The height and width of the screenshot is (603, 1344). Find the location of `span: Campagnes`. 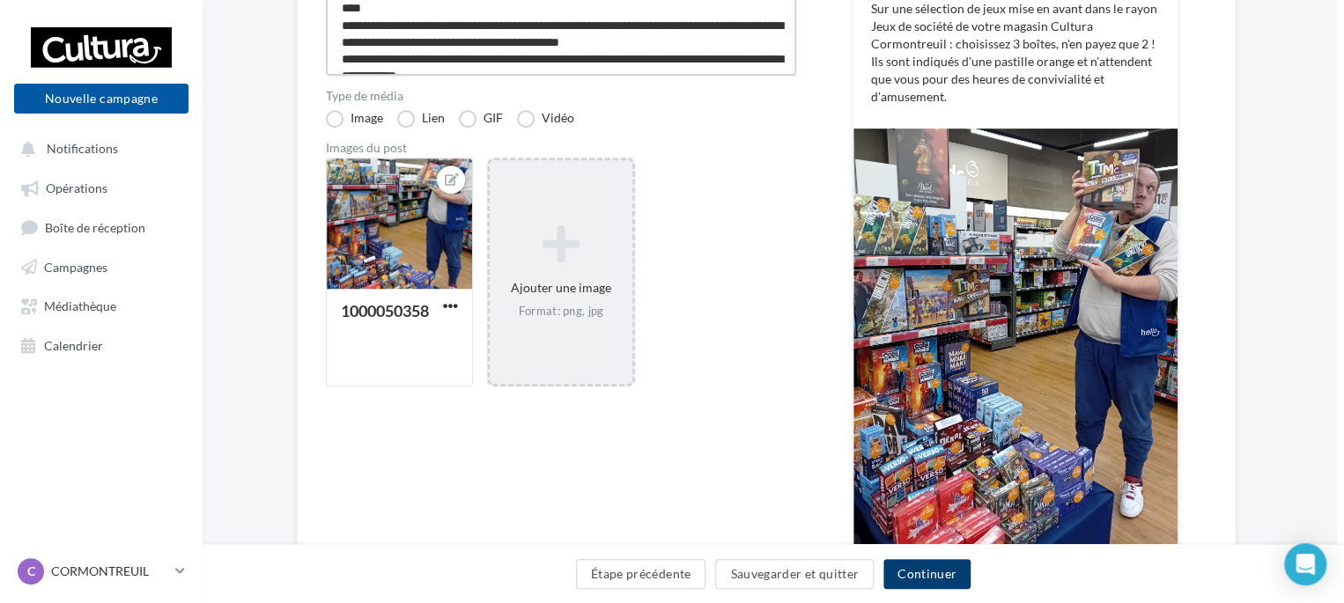

span: Campagnes is located at coordinates (76, 266).